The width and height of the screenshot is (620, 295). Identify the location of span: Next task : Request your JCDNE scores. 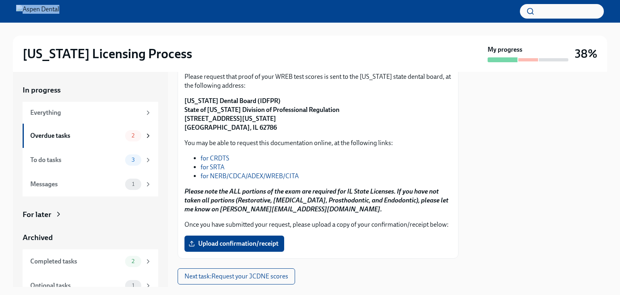
(236, 276).